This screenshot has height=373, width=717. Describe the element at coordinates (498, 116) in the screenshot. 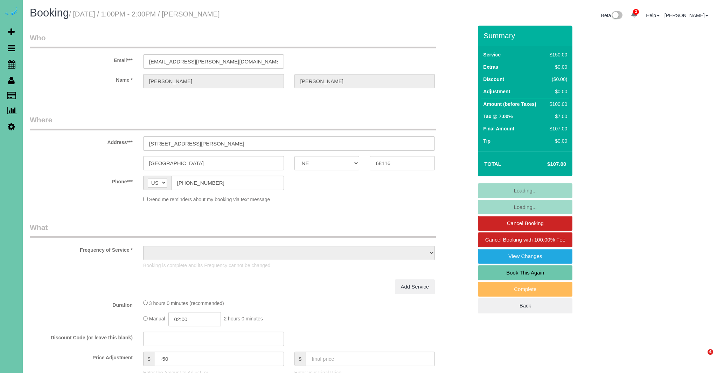

I see `label: Tax @ 7.00%` at that location.